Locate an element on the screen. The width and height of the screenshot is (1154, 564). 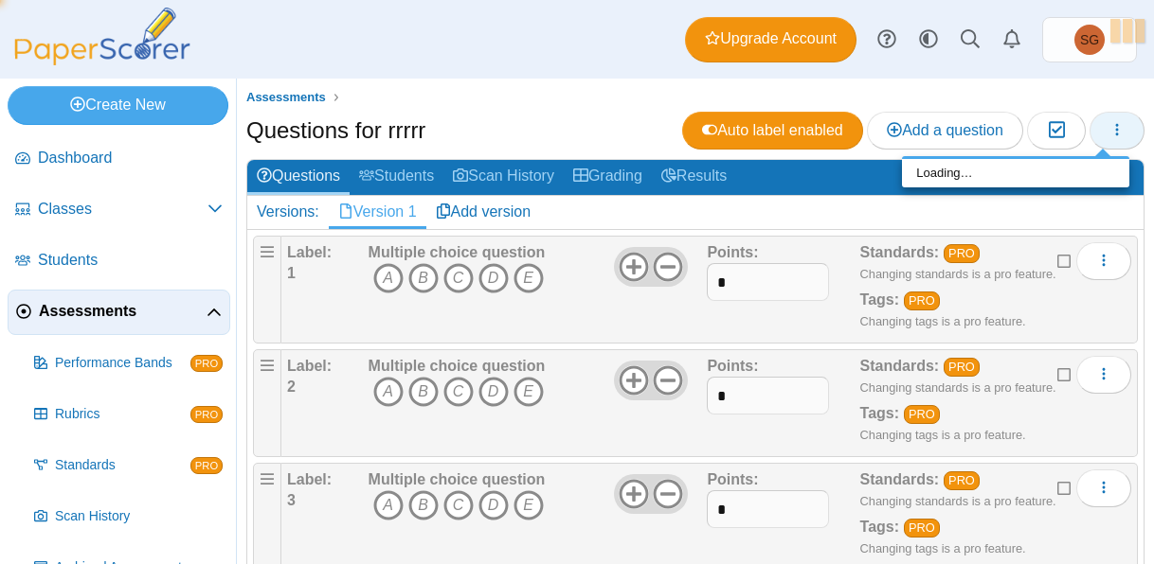
a: PaperScorer is located at coordinates (102, 60).